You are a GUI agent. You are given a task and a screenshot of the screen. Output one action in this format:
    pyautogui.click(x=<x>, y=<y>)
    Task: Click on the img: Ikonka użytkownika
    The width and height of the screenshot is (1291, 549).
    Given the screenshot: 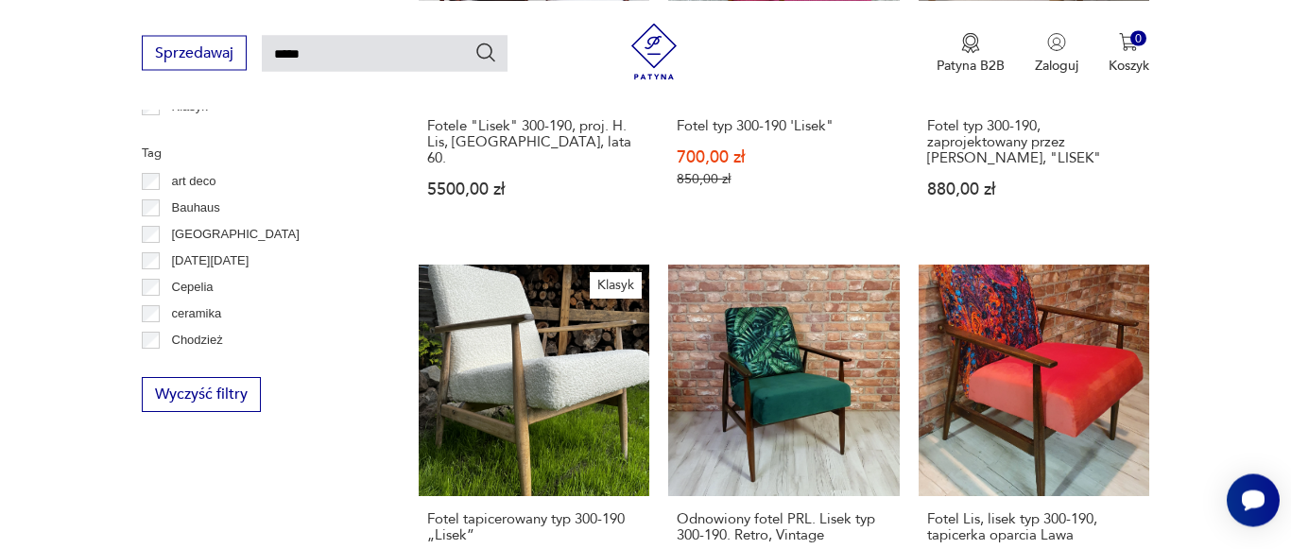 What is the action you would take?
    pyautogui.click(x=1057, y=42)
    